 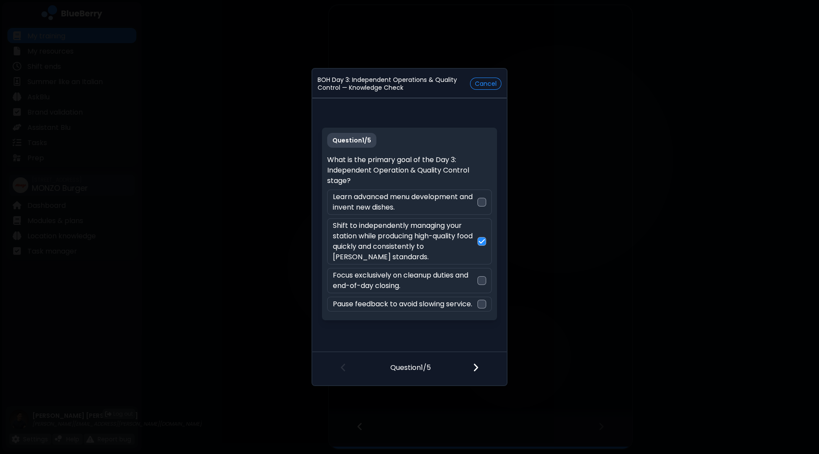 I want to click on img: check, so click(x=482, y=241).